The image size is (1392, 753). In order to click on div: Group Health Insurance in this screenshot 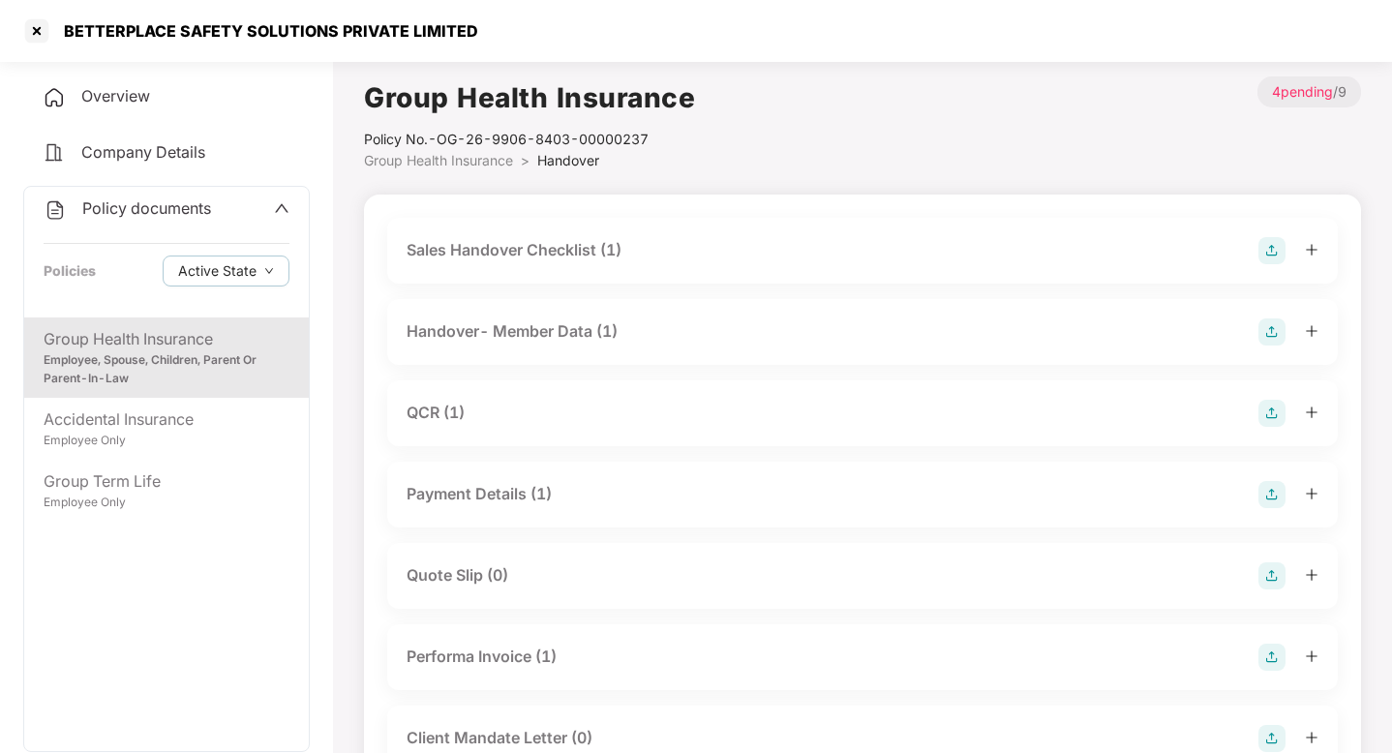, I will do `click(167, 339)`.